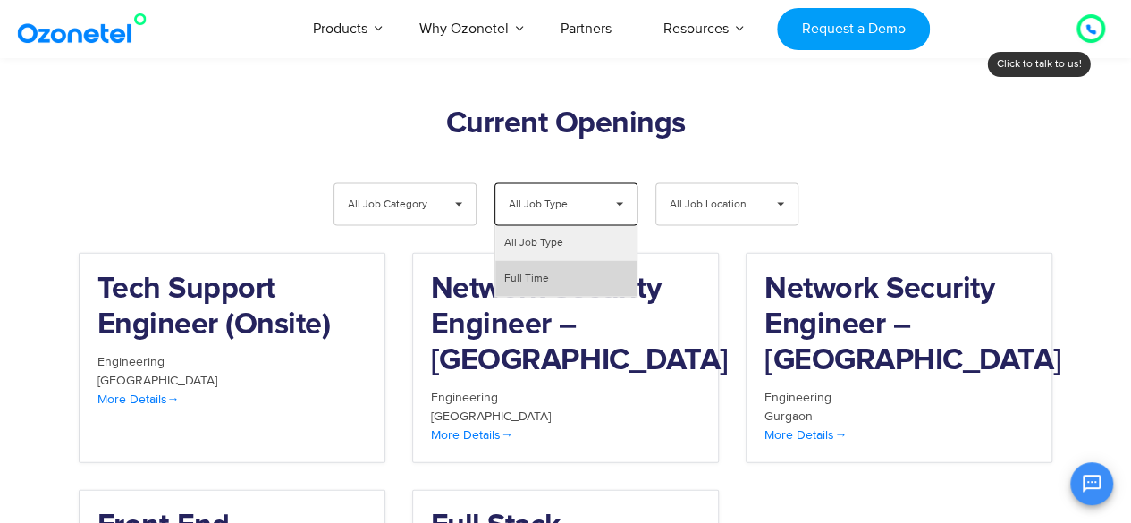 This screenshot has width=1131, height=523. What do you see at coordinates (712, 205) in the screenshot?
I see `span: All Job Location` at bounding box center [712, 205].